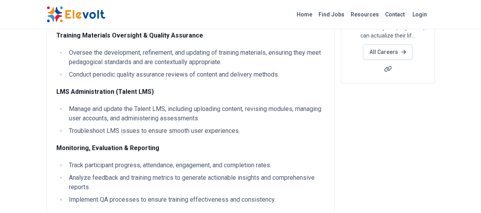  I want to click on strong: LMS Administration (Talent LMS), so click(105, 92).